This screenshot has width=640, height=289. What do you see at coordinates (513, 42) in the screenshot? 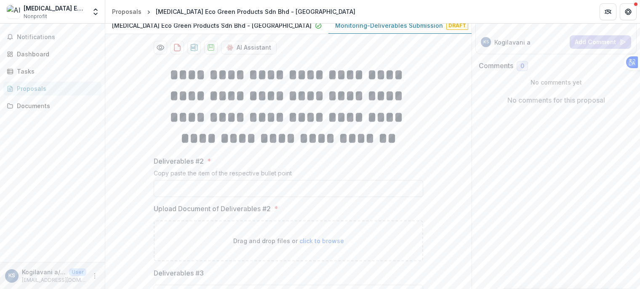
I see `p: Kogilavani a` at bounding box center [513, 42].